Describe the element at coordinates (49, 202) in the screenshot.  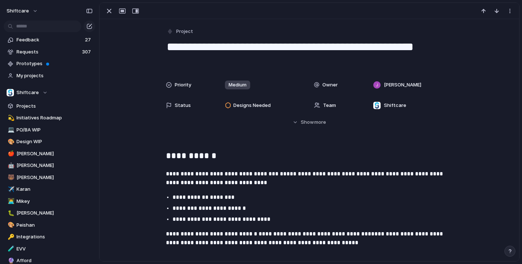
I see `a: 👨‍💻Mikey` at that location.